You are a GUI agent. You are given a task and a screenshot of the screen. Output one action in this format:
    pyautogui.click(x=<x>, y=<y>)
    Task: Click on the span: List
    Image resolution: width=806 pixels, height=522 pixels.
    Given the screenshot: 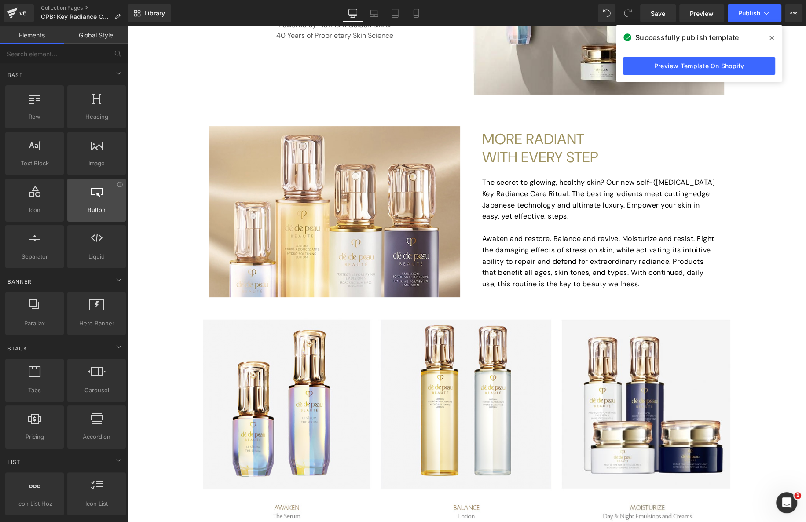 What is the action you would take?
    pyautogui.click(x=14, y=462)
    